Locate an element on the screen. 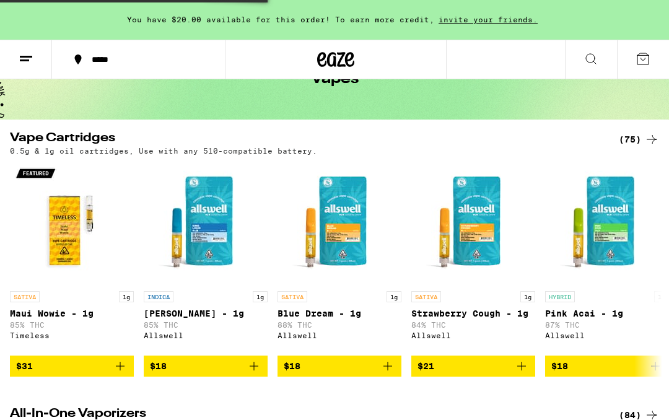 Image resolution: width=669 pixels, height=420 pixels. p: 88% THC is located at coordinates (340, 325).